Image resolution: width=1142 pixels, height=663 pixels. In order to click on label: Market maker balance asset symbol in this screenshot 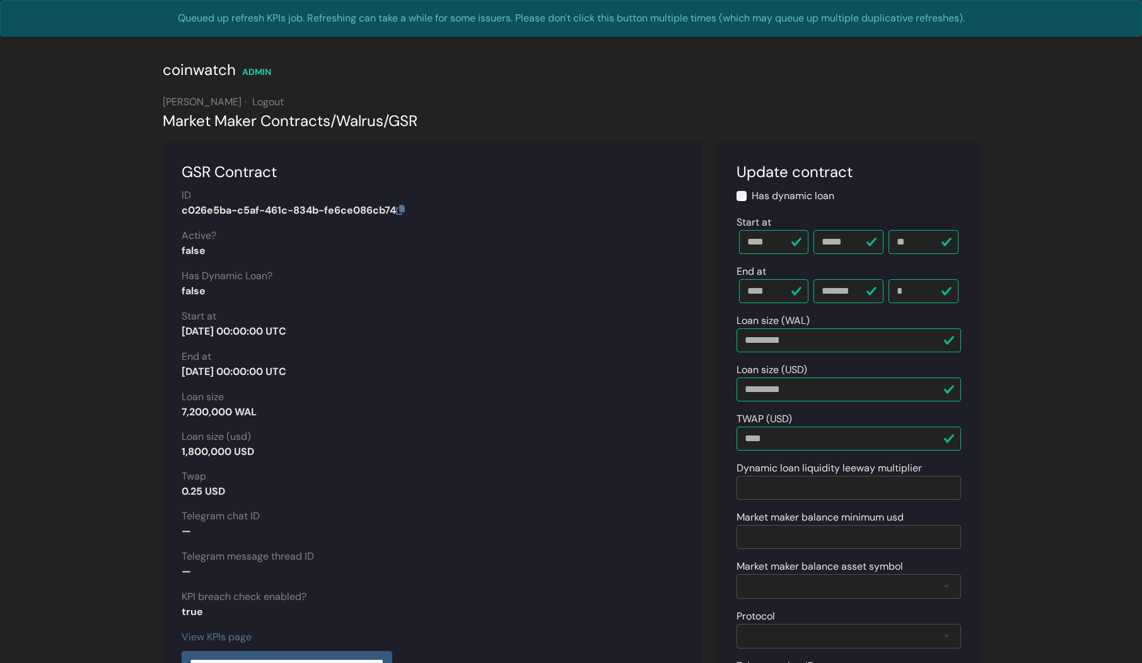, I will do `click(820, 567)`.